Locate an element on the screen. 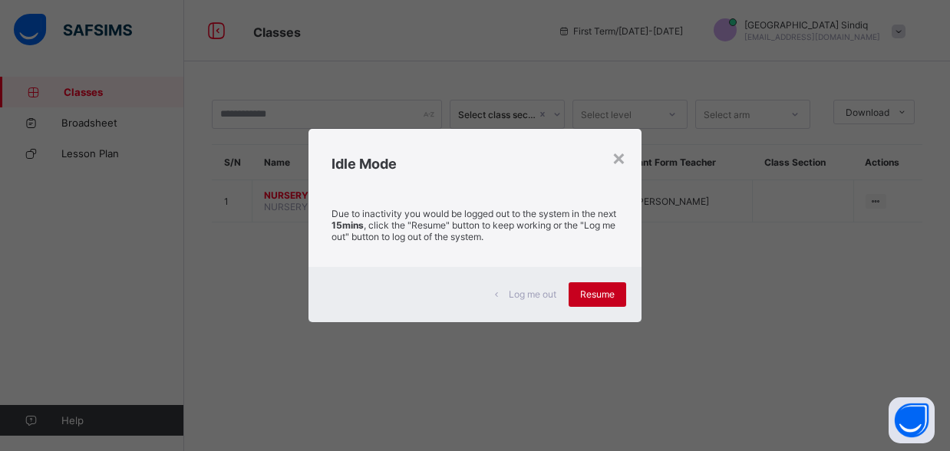 The width and height of the screenshot is (950, 451). span: Log me out is located at coordinates (533, 294).